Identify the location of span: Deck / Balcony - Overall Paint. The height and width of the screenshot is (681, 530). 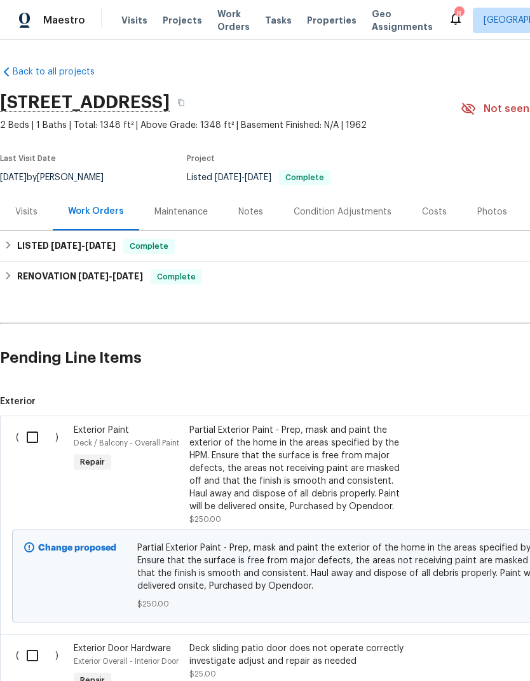
(127, 443).